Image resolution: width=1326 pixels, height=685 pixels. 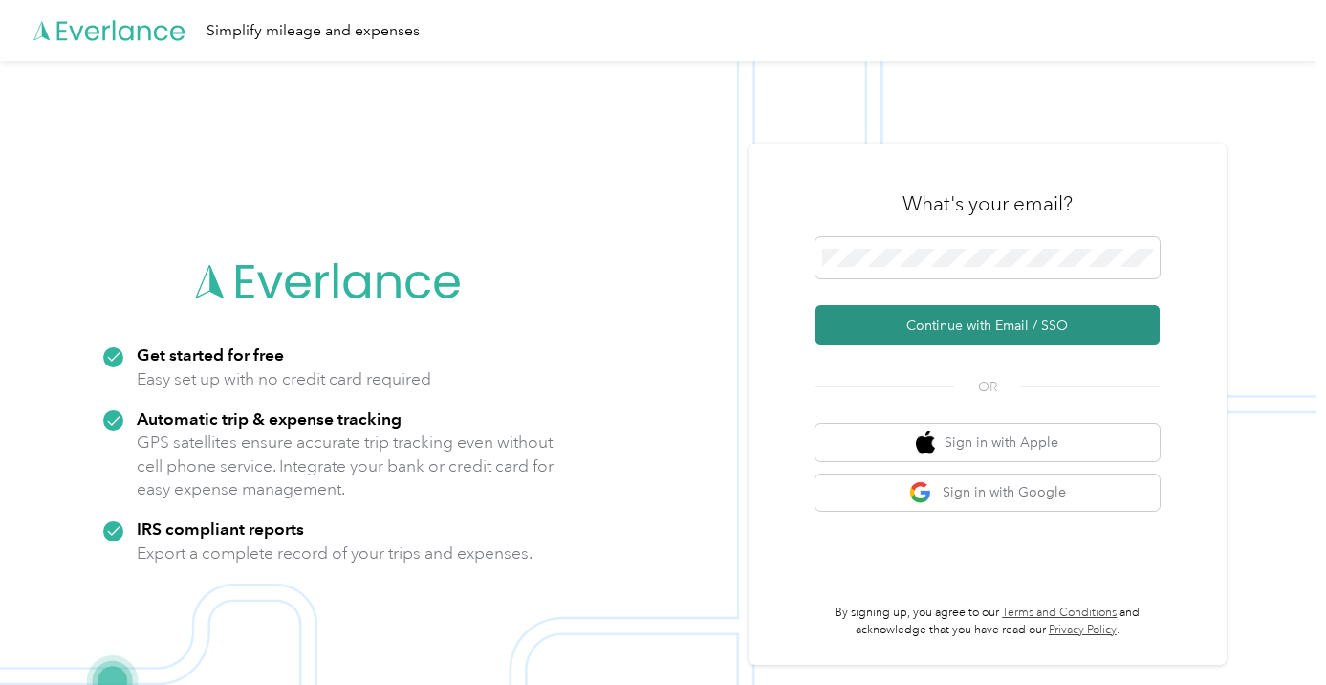 What do you see at coordinates (210, 354) in the screenshot?
I see `strong: Get started for free` at bounding box center [210, 354].